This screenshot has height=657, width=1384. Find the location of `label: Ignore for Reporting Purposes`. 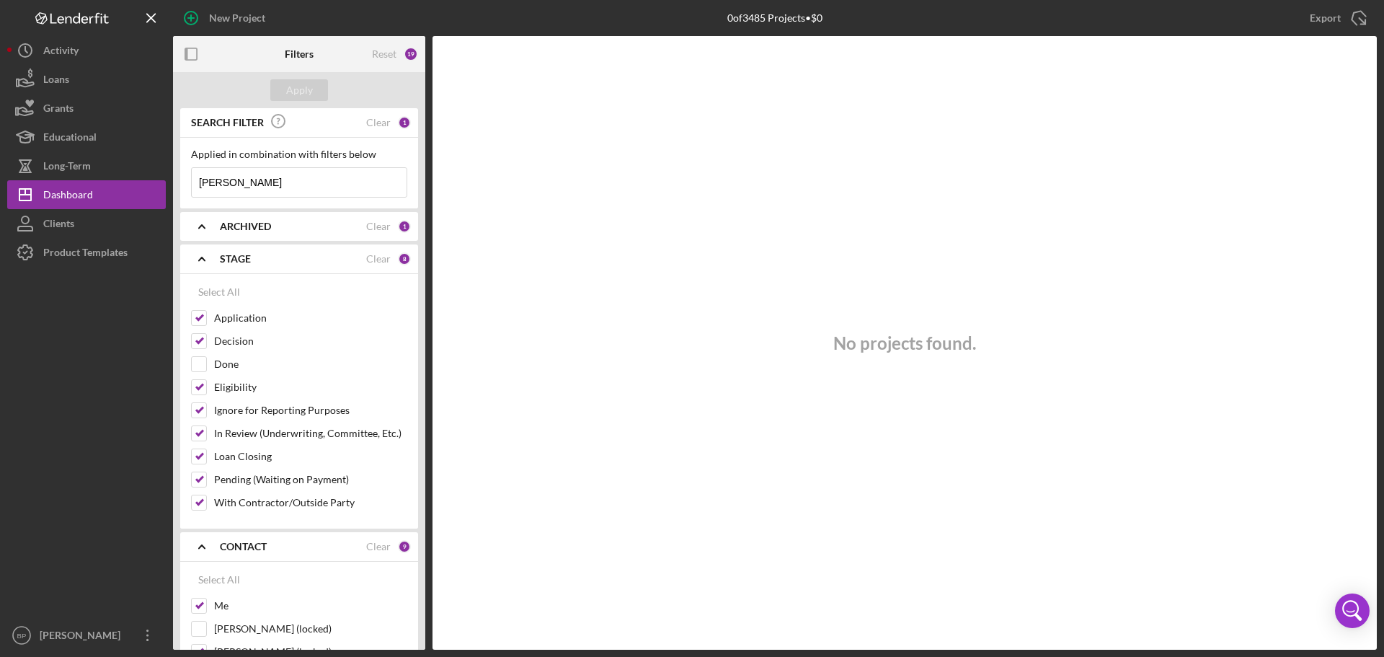

label: Ignore for Reporting Purposes is located at coordinates (311, 410).